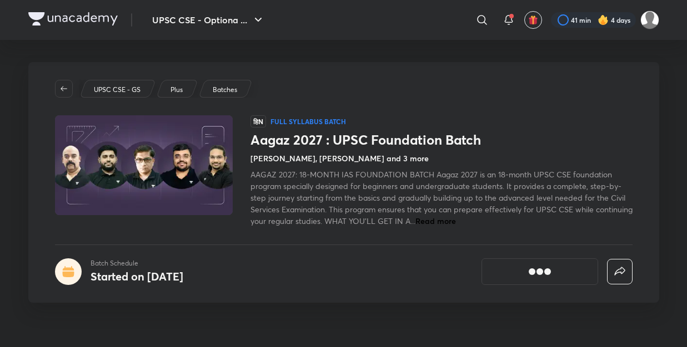 The height and width of the screenshot is (347, 687). I want to click on button: avatar, so click(533, 20).